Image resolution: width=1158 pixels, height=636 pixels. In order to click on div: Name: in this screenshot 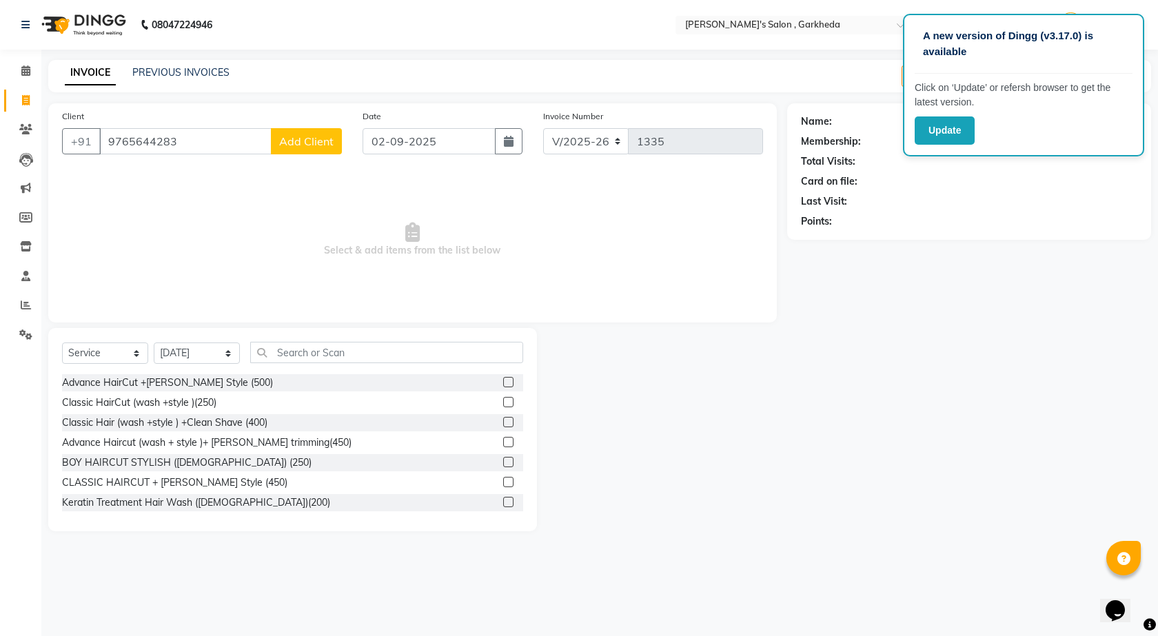, I will do `click(816, 121)`.